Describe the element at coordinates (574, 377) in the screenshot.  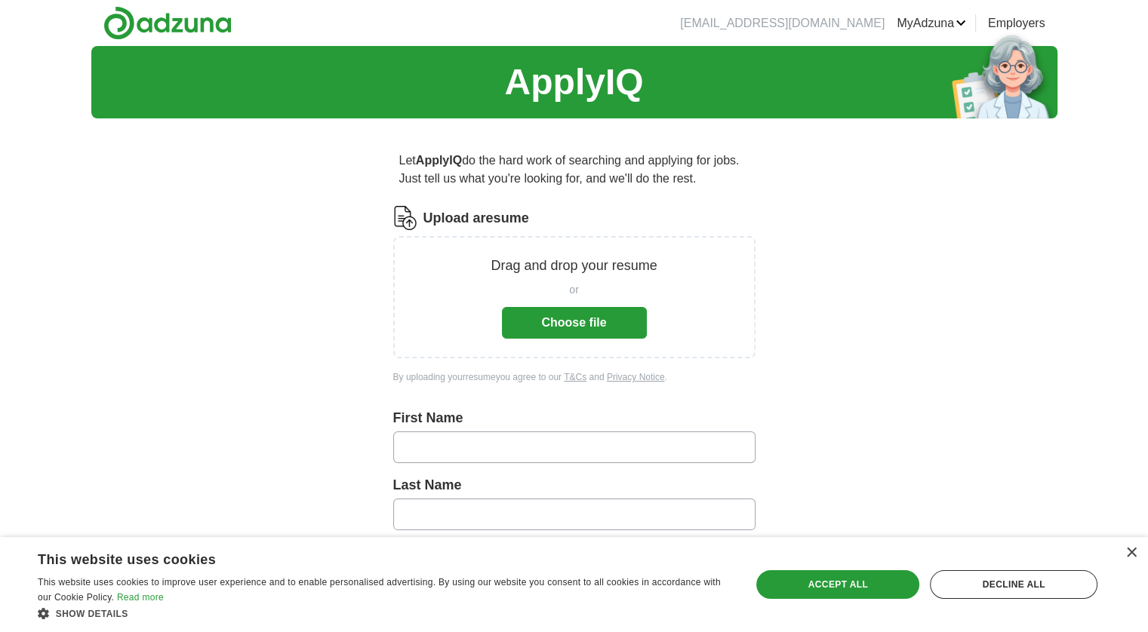
I see `div: By uploading your resume you agree to our and .` at that location.